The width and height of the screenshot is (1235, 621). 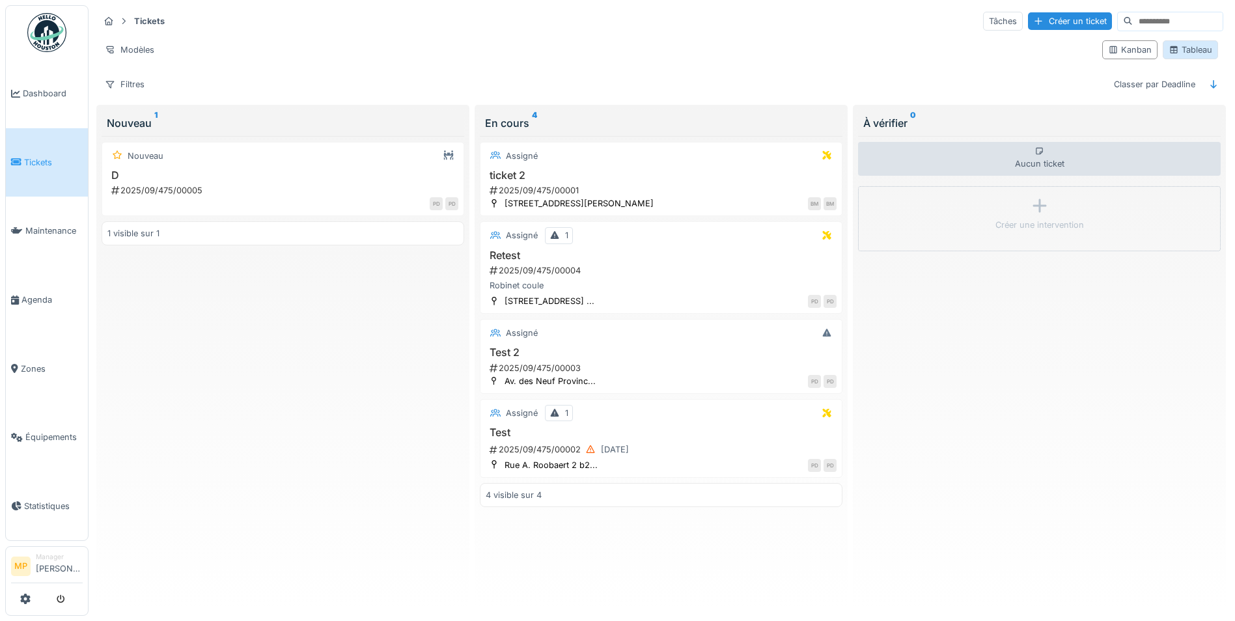 What do you see at coordinates (53, 162) in the screenshot?
I see `span: Tickets` at bounding box center [53, 162].